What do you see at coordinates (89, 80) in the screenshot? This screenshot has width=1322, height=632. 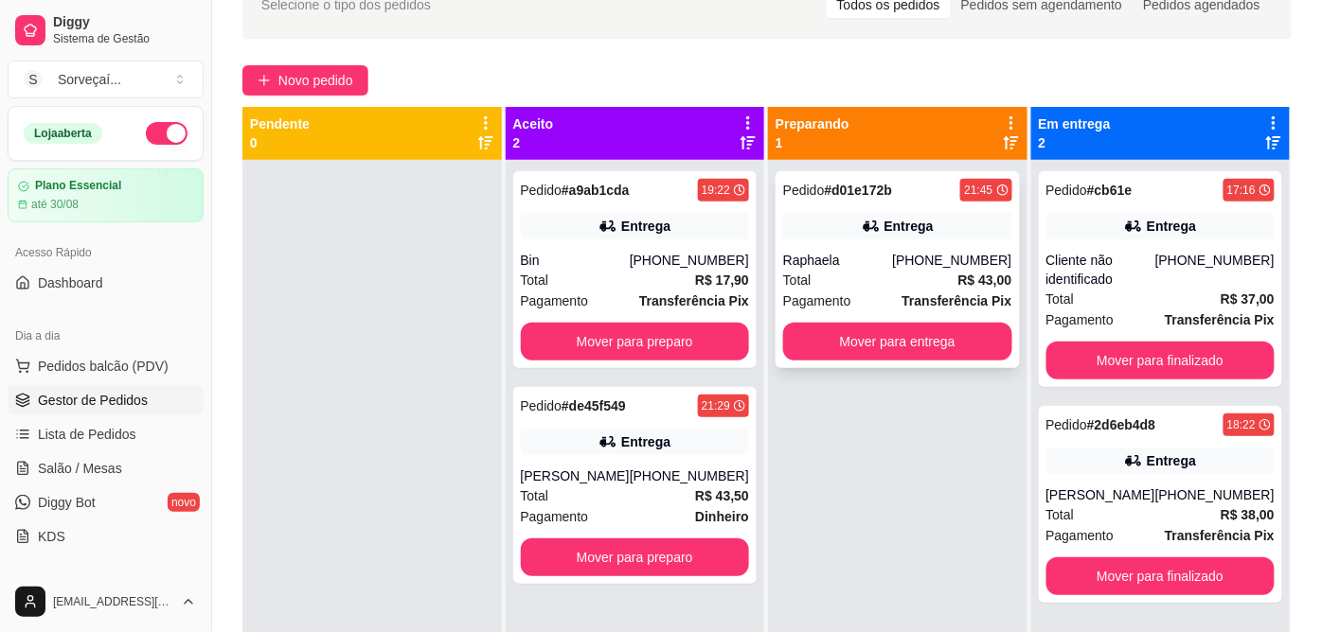 I see `div: Sorveçaí ...` at bounding box center [89, 80].